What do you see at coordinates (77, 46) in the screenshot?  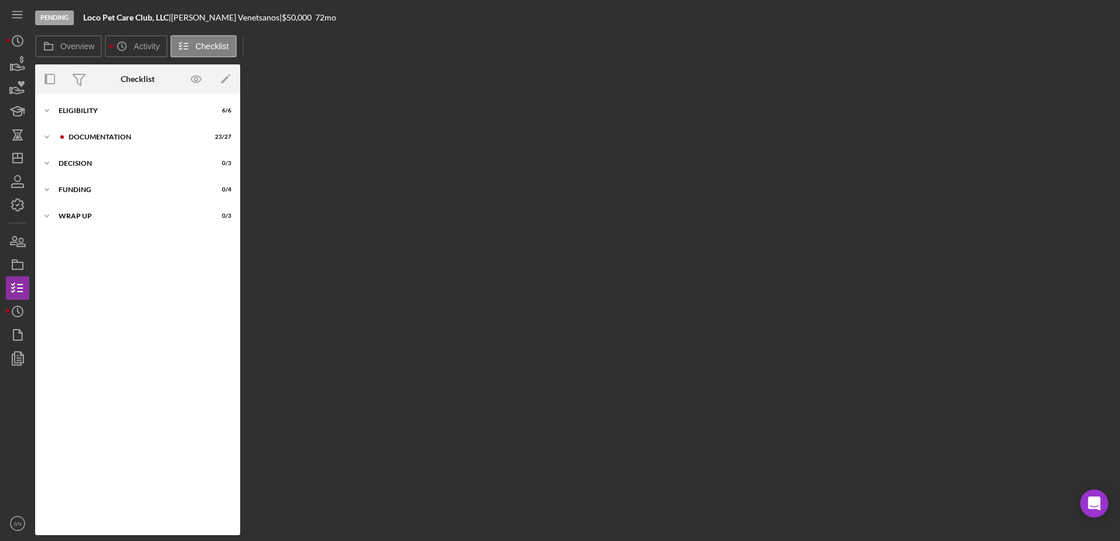 I see `label: Overview` at bounding box center [77, 46].